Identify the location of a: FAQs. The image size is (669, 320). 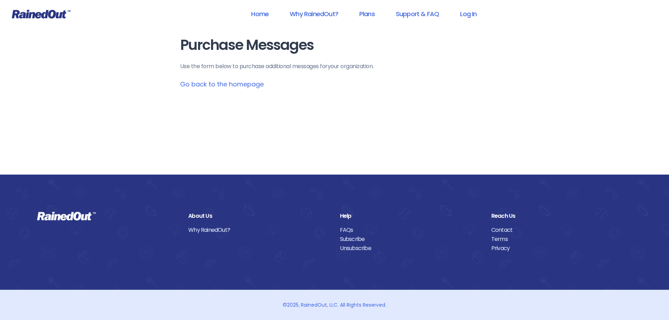
(410, 230).